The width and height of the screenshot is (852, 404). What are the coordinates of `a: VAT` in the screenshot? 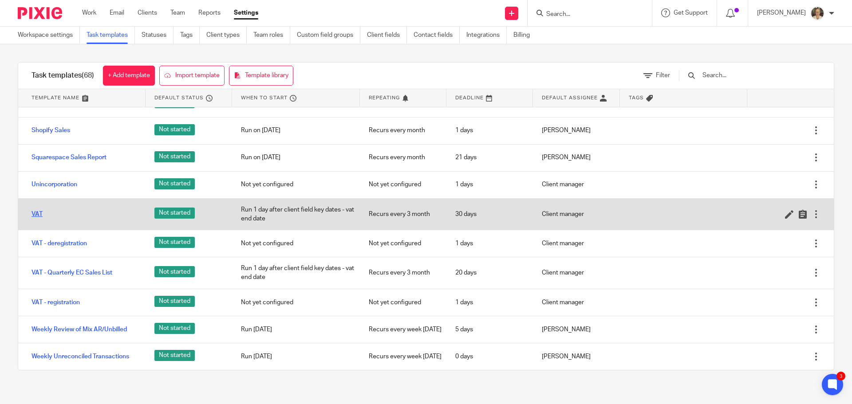 It's located at (37, 214).